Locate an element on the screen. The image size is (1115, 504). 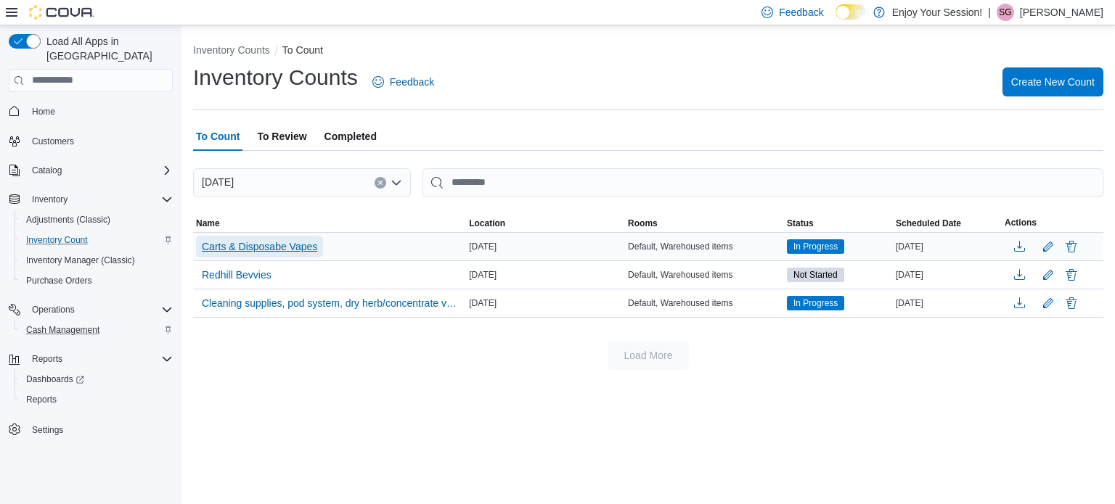
button: Rooms is located at coordinates (704, 224).